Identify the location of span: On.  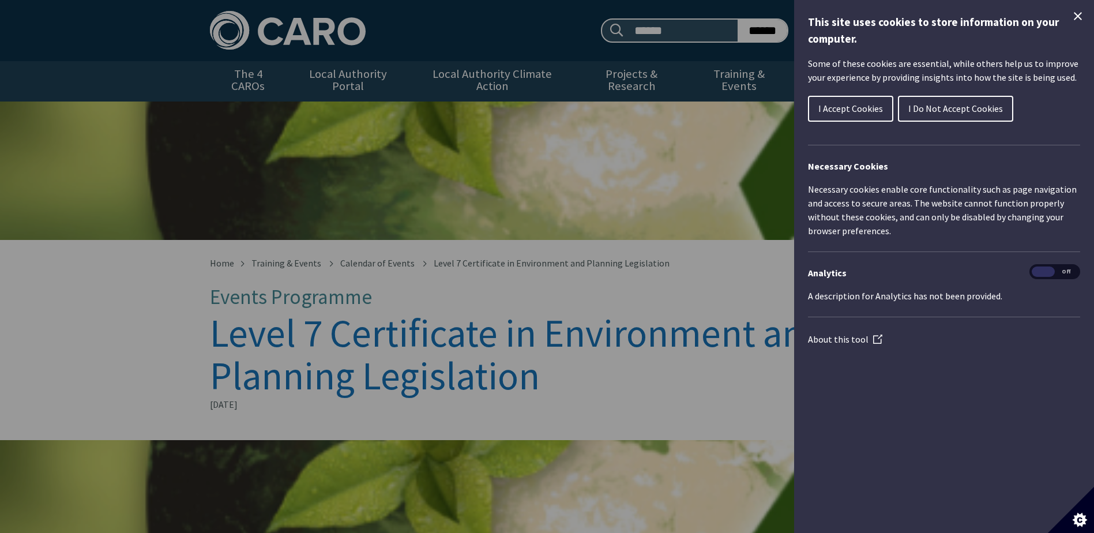
(1043, 272).